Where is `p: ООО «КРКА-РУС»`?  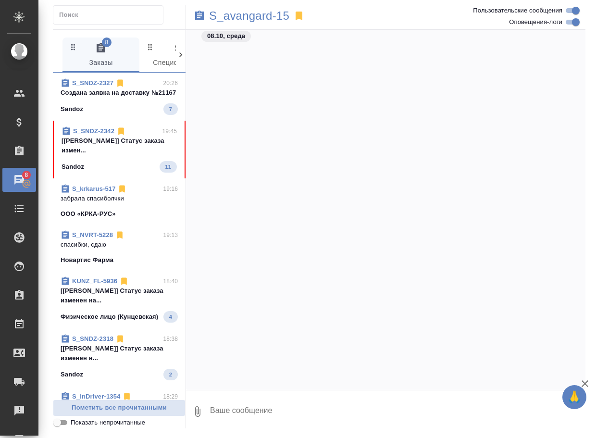 p: ООО «КРКА-РУС» is located at coordinates (88, 214).